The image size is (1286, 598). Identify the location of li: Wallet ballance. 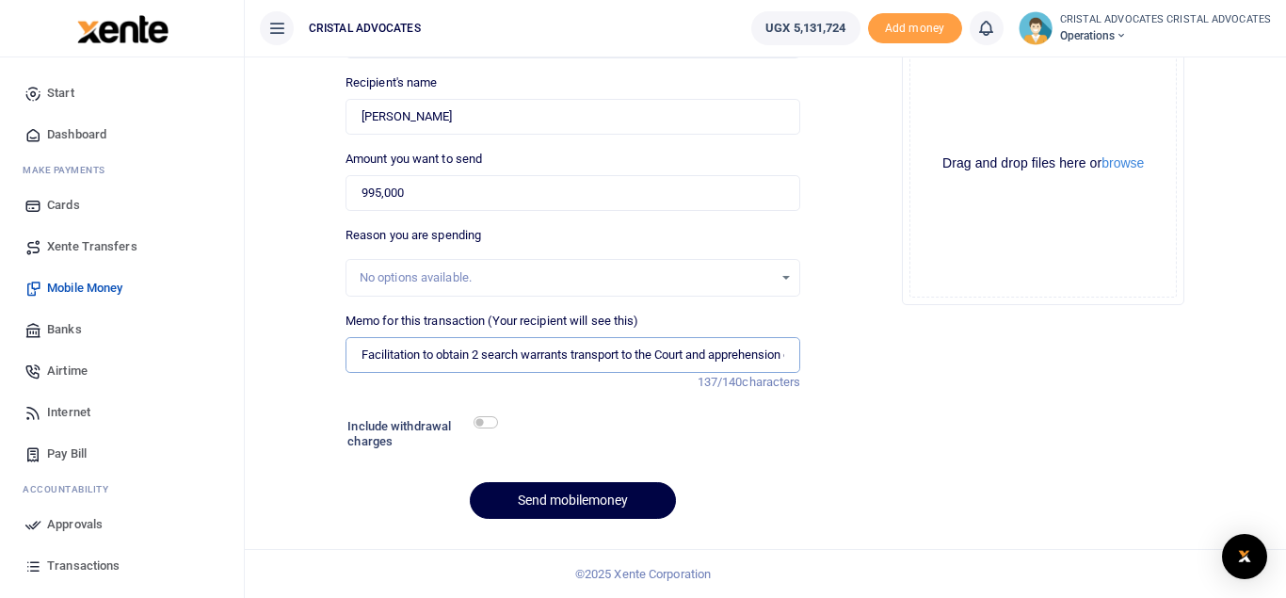
(805, 28).